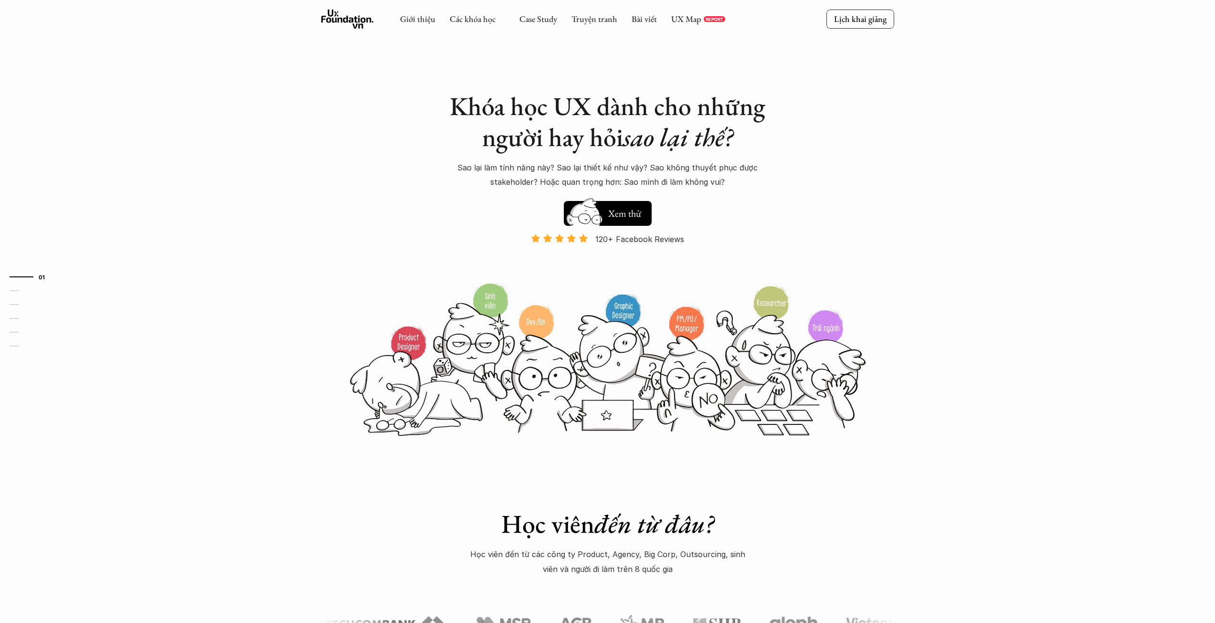 This screenshot has width=1215, height=623. What do you see at coordinates (644, 19) in the screenshot?
I see `a: Bài viết` at bounding box center [644, 19].